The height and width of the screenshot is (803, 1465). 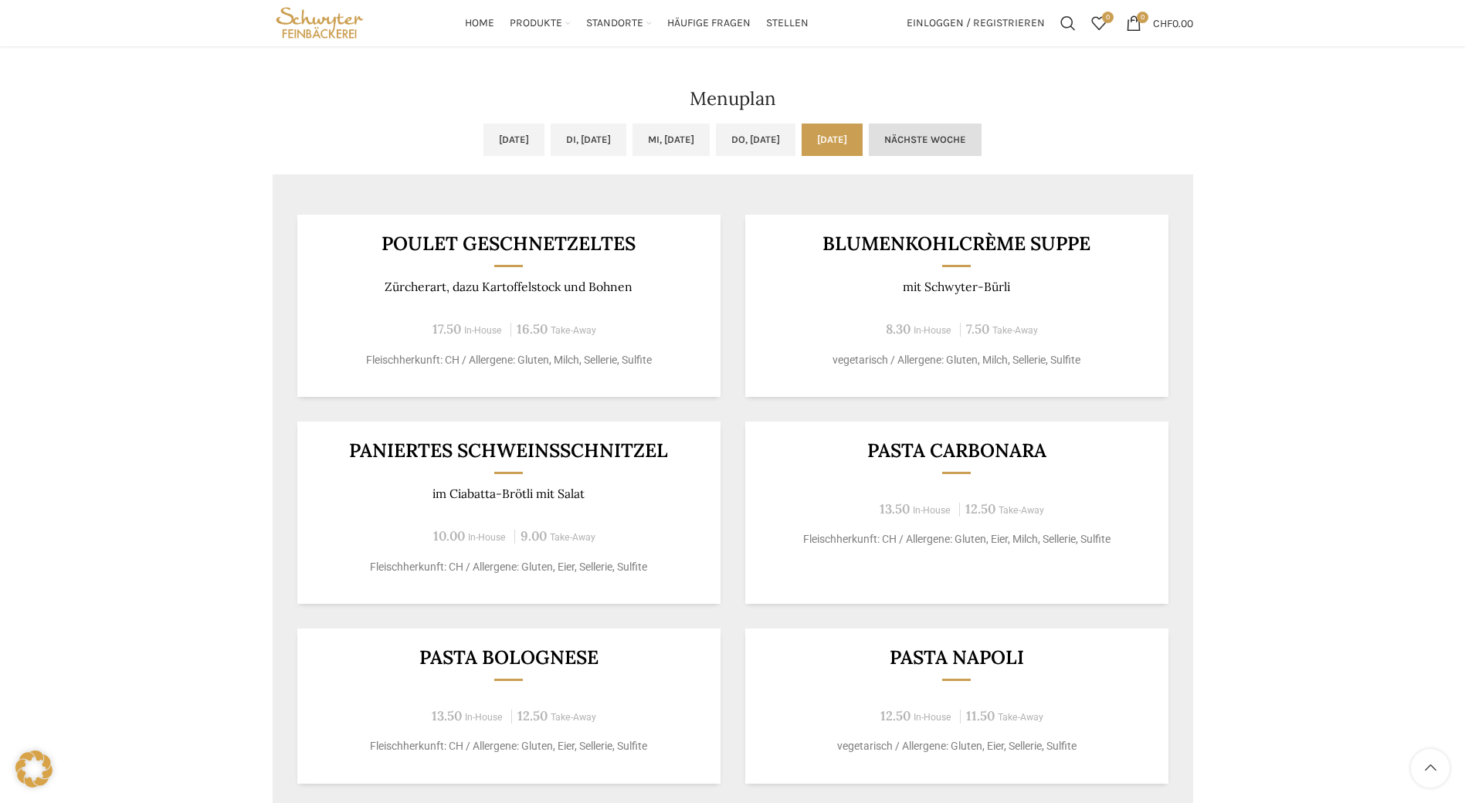 I want to click on span: Standorte, so click(x=615, y=23).